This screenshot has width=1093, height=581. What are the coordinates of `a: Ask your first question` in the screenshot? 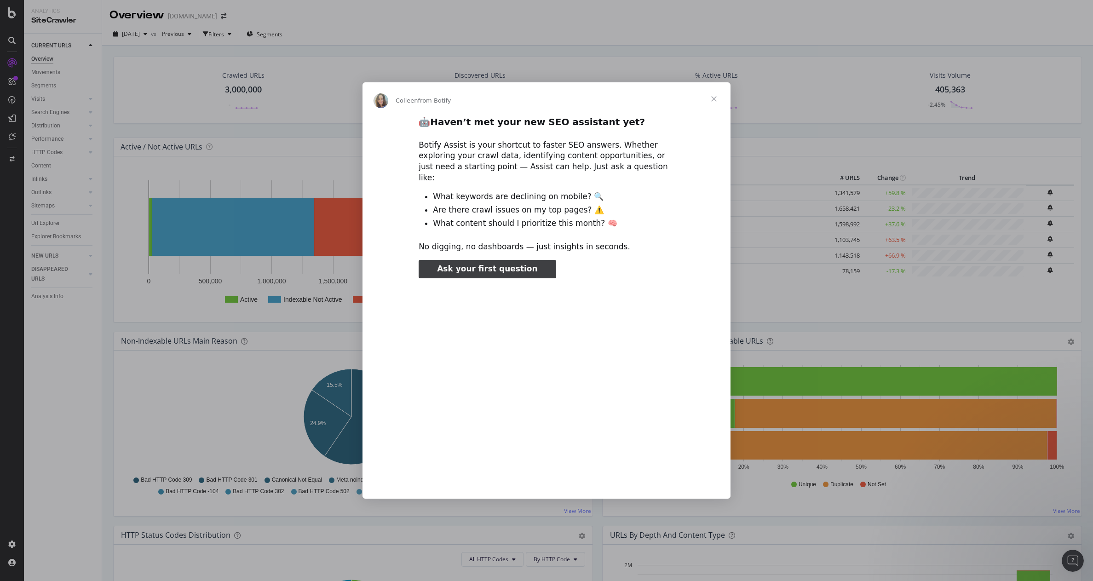 It's located at (487, 269).